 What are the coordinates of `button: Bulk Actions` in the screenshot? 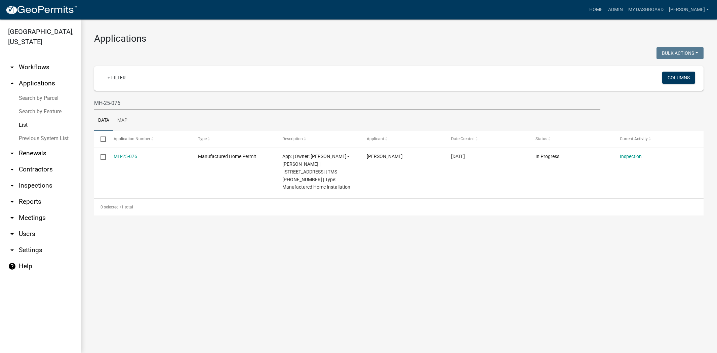 It's located at (680, 53).